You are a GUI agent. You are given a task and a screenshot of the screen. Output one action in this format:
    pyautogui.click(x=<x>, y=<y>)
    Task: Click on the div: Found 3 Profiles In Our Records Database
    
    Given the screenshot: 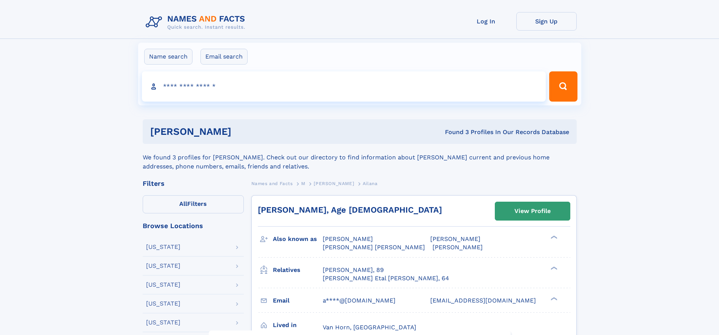 What is the action you would take?
    pyautogui.click(x=454, y=132)
    